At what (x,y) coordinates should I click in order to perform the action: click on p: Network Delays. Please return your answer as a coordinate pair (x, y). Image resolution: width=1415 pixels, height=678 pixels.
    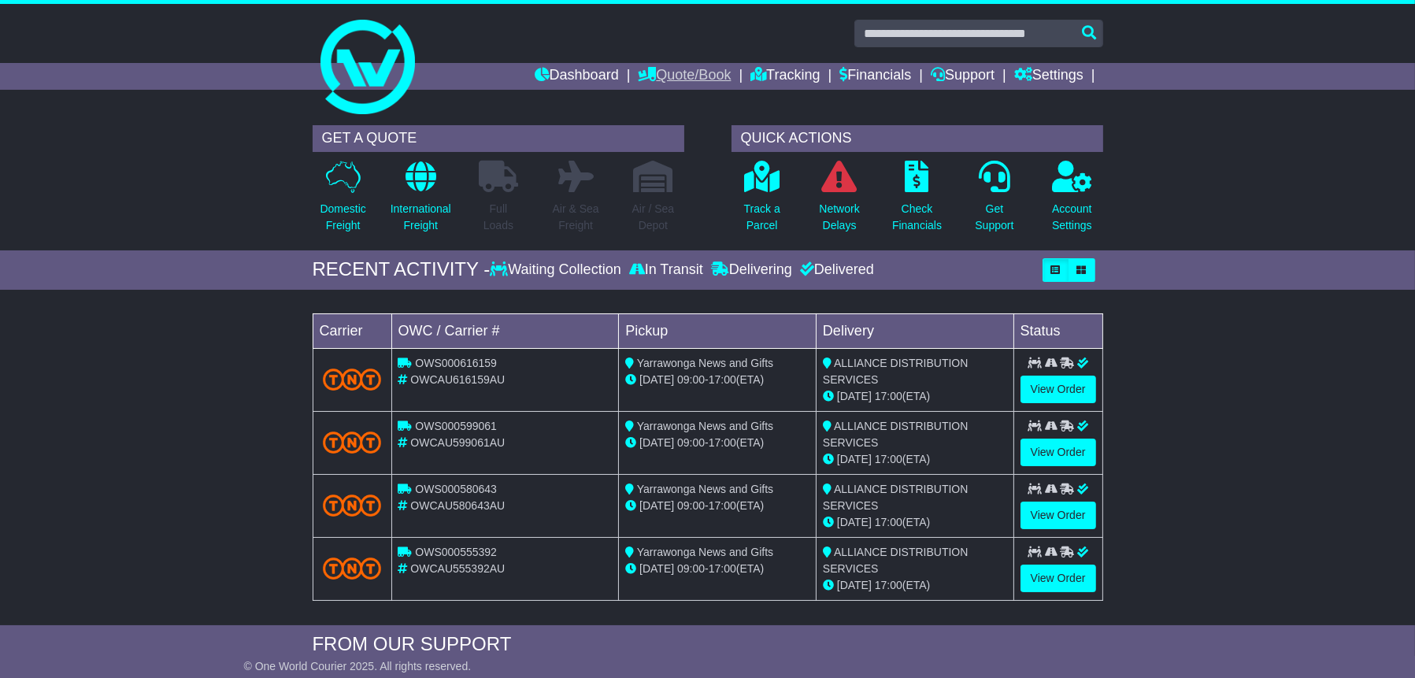
    Looking at the image, I should click on (839, 217).